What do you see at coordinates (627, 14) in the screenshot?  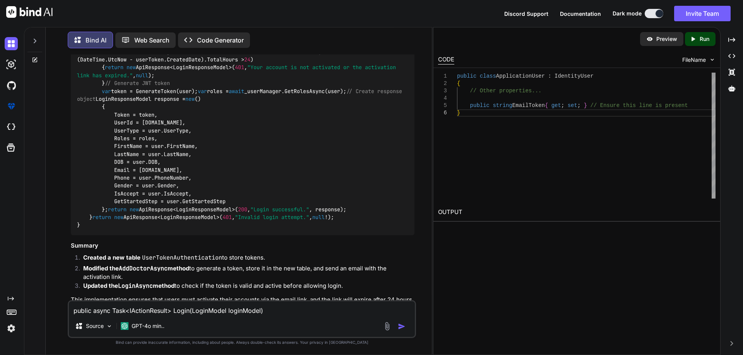 I see `span: Dark mode` at bounding box center [627, 14].